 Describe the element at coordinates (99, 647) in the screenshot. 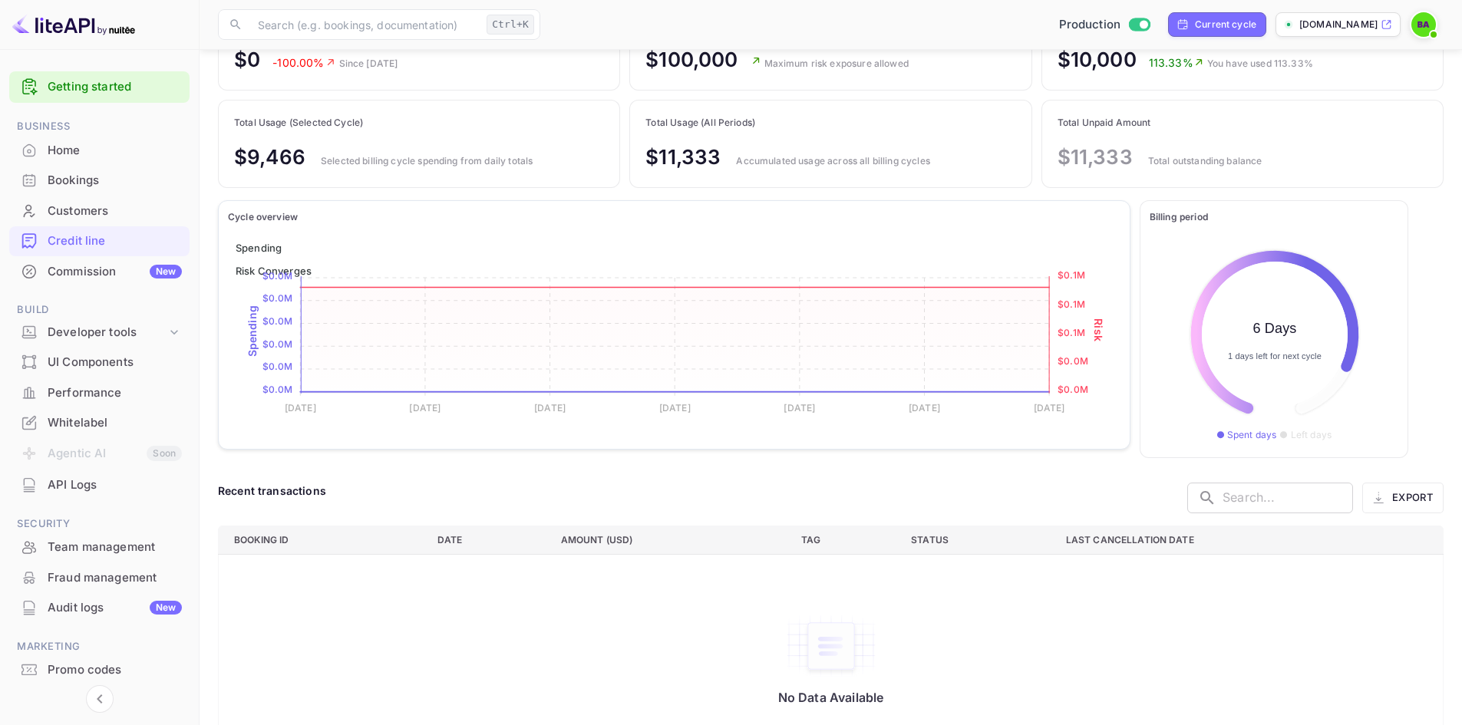

I see `span: Marketing` at that location.